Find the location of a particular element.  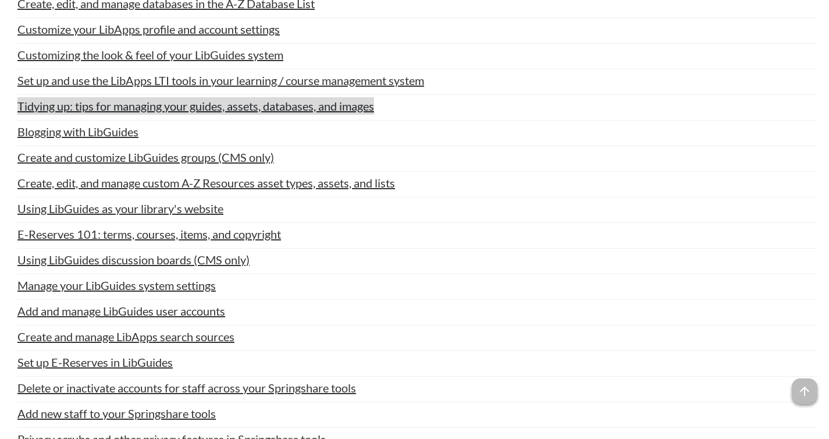

a: Customizing the look & feel of your LibGuides system is located at coordinates (150, 55).